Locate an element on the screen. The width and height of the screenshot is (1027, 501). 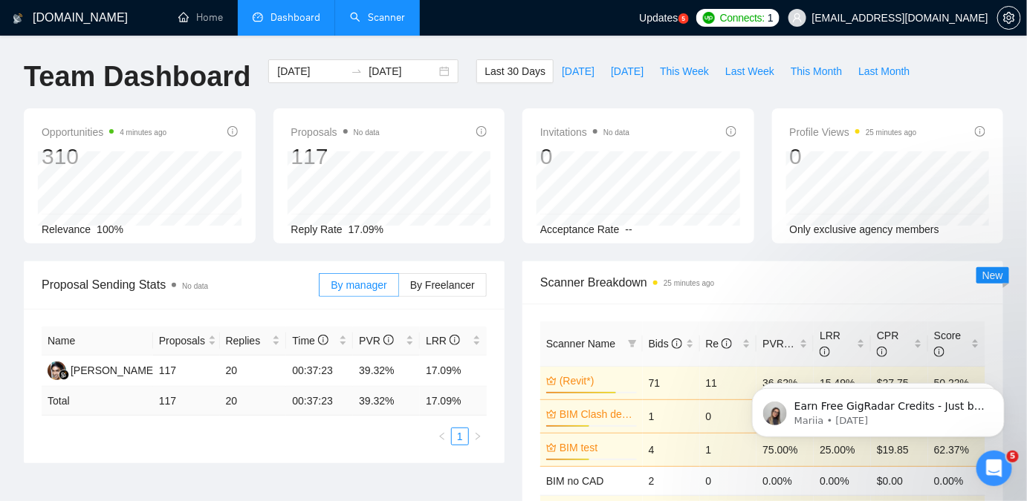
h1: Team Dashboard is located at coordinates (137, 77).